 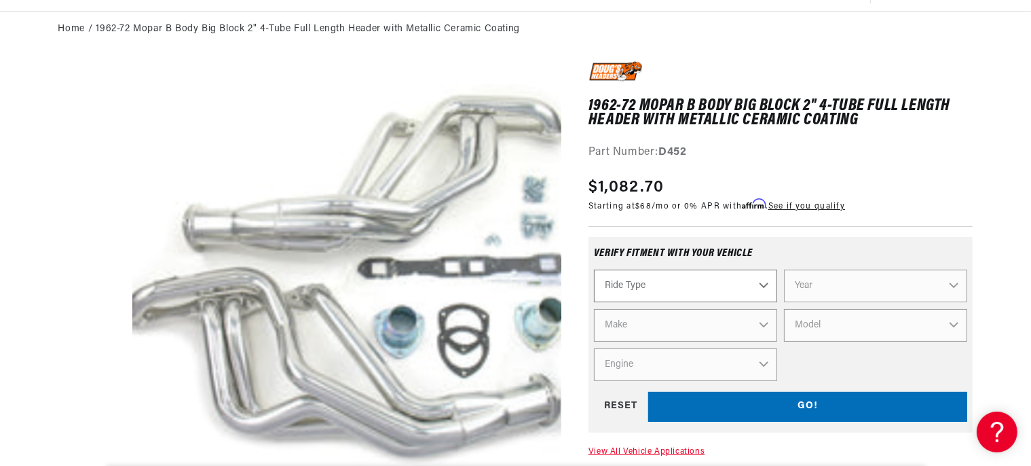 What do you see at coordinates (717, 206) in the screenshot?
I see `p: Starting at /mo or 0% APR with .` at bounding box center [717, 206].